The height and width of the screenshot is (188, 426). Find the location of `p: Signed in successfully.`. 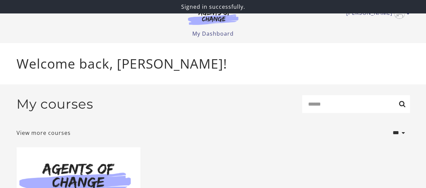

p: Signed in successfully. is located at coordinates (213, 7).